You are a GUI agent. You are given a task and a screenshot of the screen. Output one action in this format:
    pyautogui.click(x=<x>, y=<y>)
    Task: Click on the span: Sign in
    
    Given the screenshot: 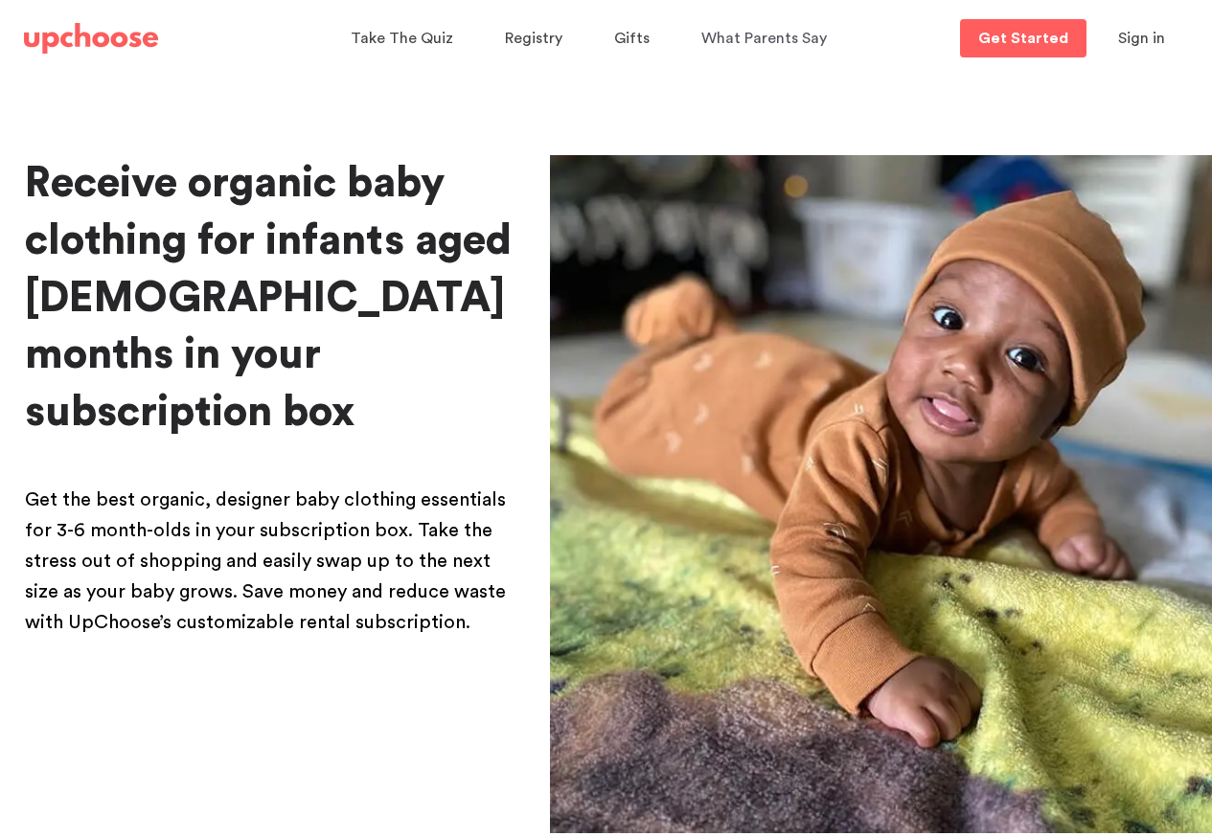 What is the action you would take?
    pyautogui.click(x=1141, y=38)
    